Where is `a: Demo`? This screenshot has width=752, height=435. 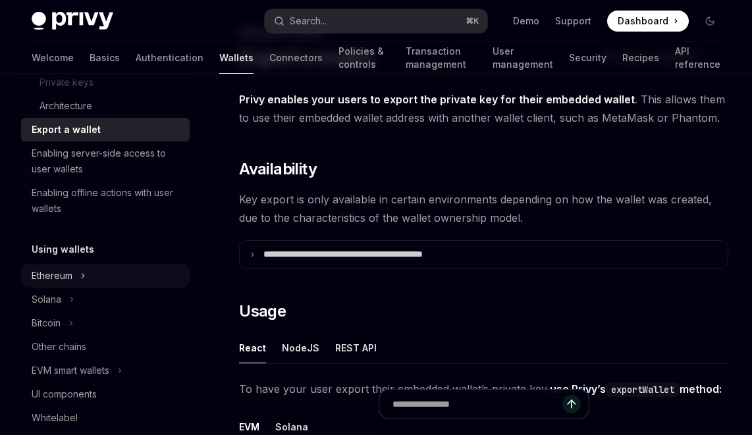
a: Demo is located at coordinates (526, 21).